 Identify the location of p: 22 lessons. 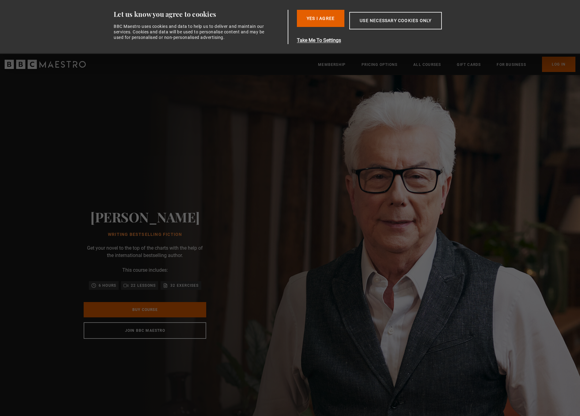
(143, 286).